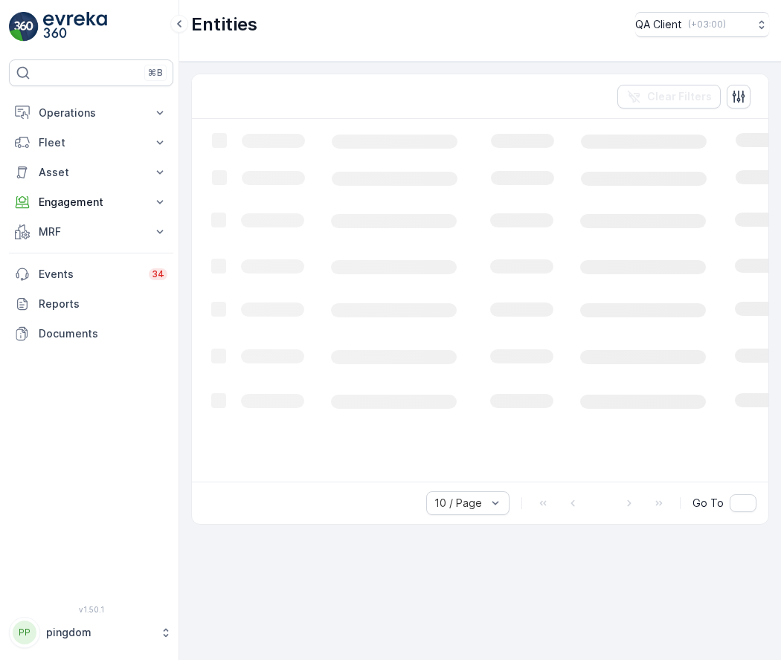  I want to click on p: Engagement, so click(91, 202).